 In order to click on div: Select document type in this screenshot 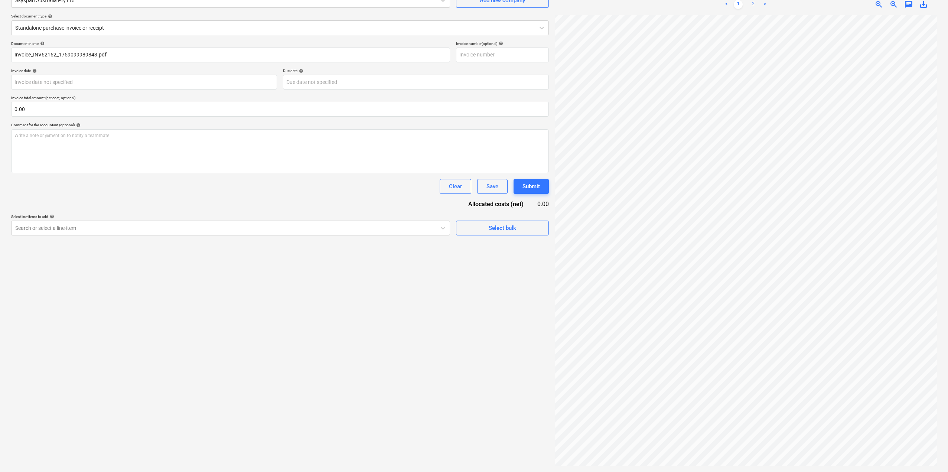, I will do `click(280, 16)`.